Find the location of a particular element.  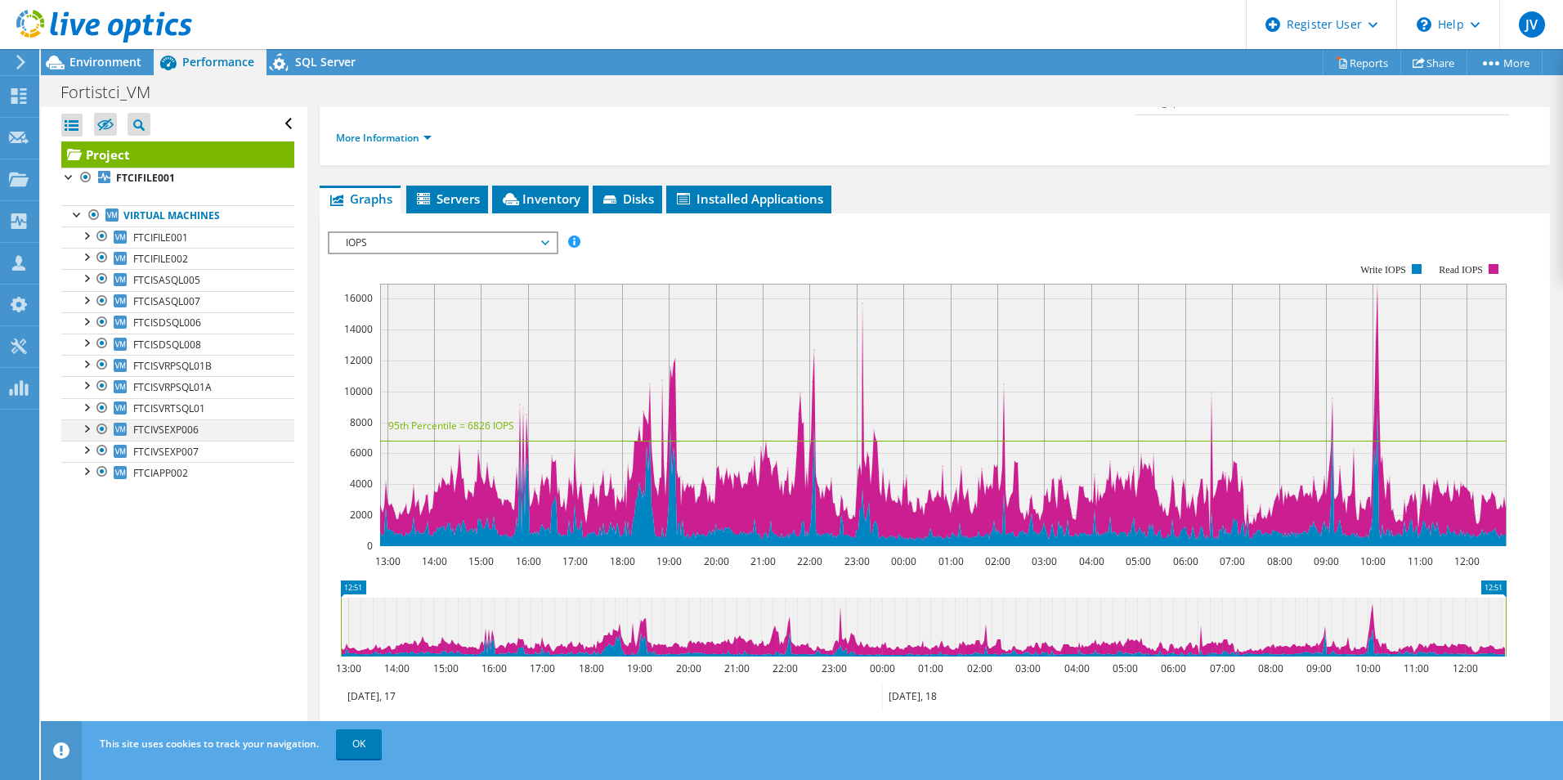

span: Performance is located at coordinates (218, 61).